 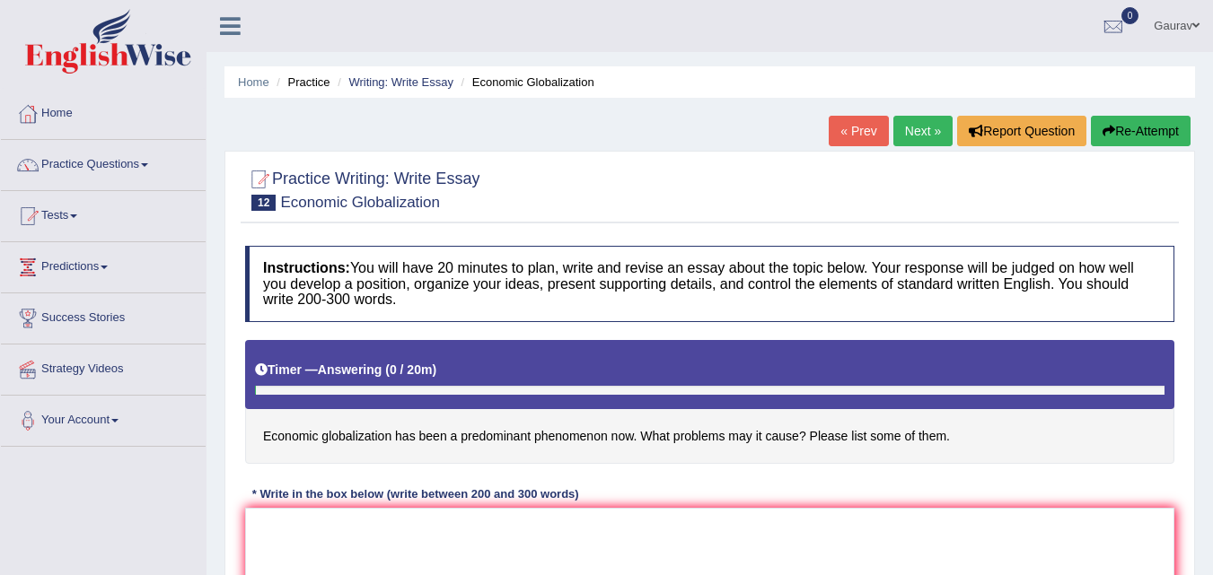 I want to click on a: Predictions, so click(x=103, y=265).